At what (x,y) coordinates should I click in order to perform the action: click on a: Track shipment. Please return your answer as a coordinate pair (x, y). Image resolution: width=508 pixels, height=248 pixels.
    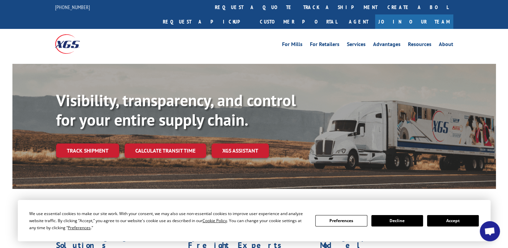
    Looking at the image, I should click on (88, 150).